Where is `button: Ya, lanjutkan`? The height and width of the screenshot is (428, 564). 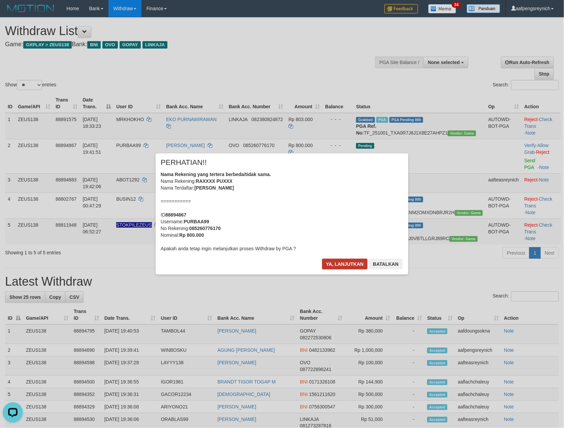
button: Ya, lanjutkan is located at coordinates (345, 264).